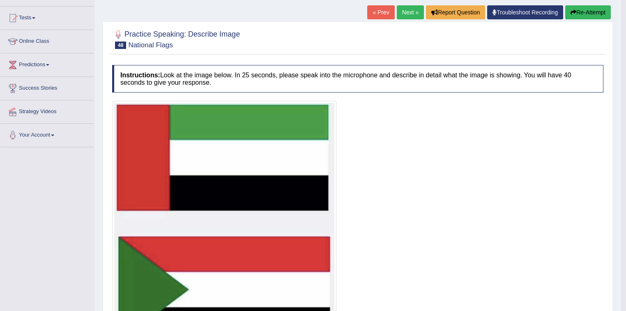 Image resolution: width=626 pixels, height=311 pixels. Describe the element at coordinates (410, 12) in the screenshot. I see `a: Next »` at that location.